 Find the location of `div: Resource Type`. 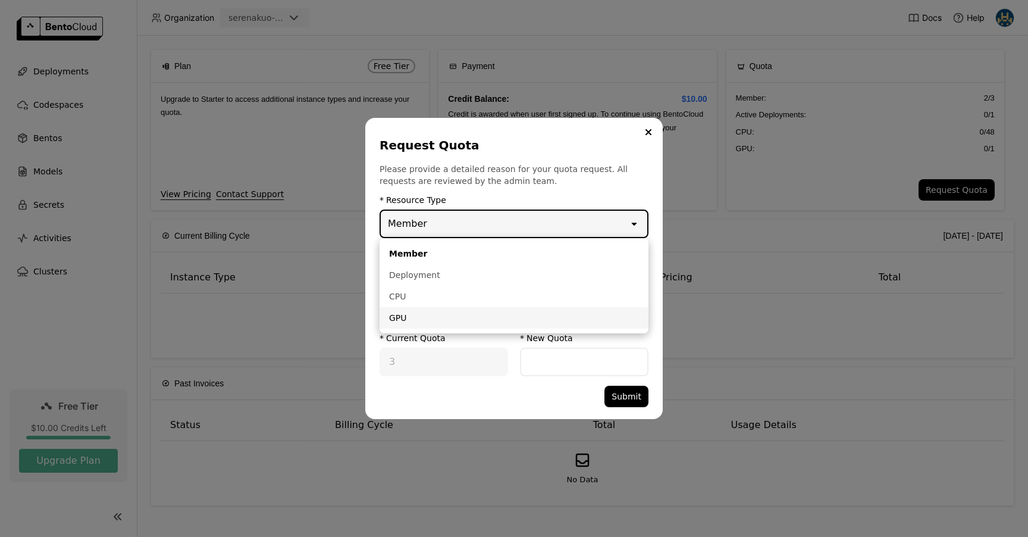

div: Resource Type is located at coordinates (416, 200).